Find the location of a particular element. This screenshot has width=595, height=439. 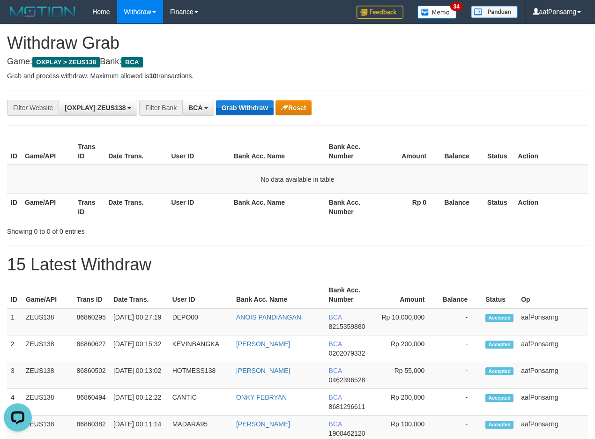

img: panduan.png is located at coordinates (494, 12).